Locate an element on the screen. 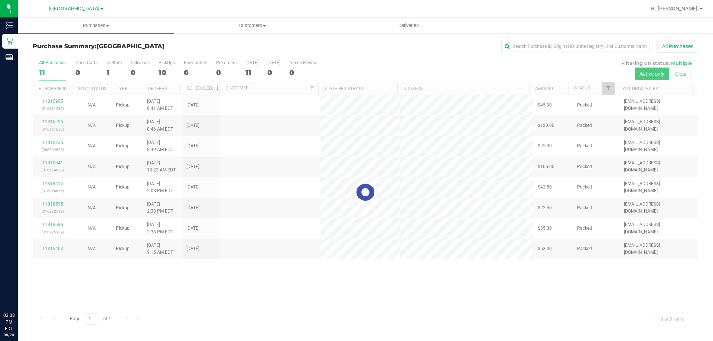 The width and height of the screenshot is (713, 341). a: Deliveries is located at coordinates (409, 26).